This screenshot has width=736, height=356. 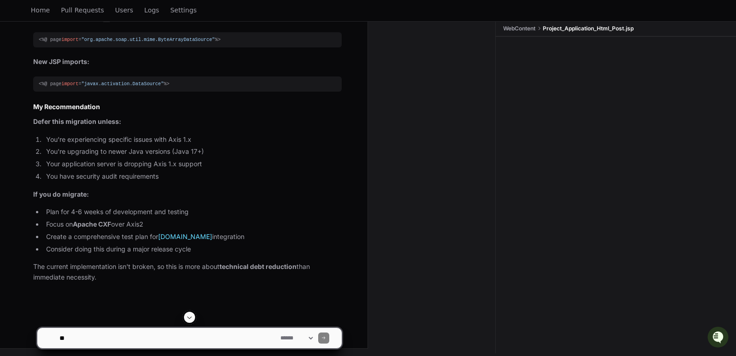 What do you see at coordinates (192, 237) in the screenshot?
I see `li: Create a comprehensive test plan for integration` at bounding box center [192, 237].